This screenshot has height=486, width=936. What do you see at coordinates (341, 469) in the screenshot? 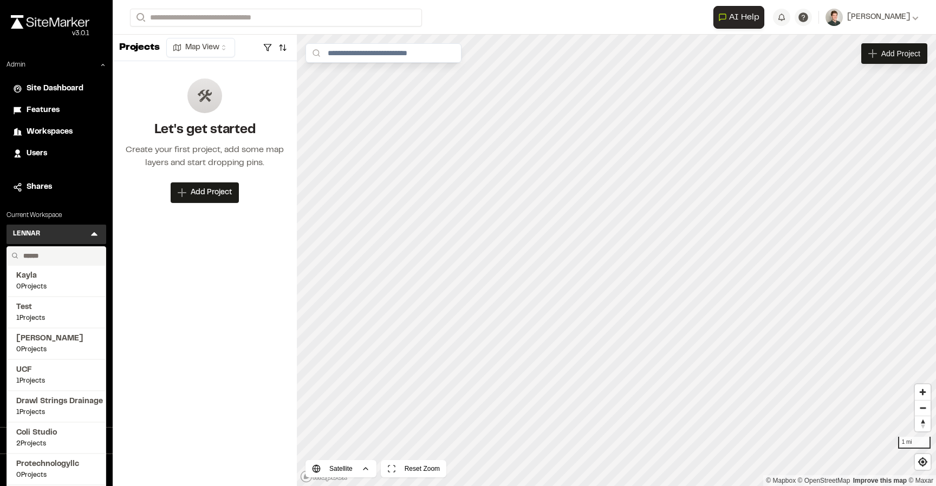
I see `button: Satellite` at bounding box center [341, 469].